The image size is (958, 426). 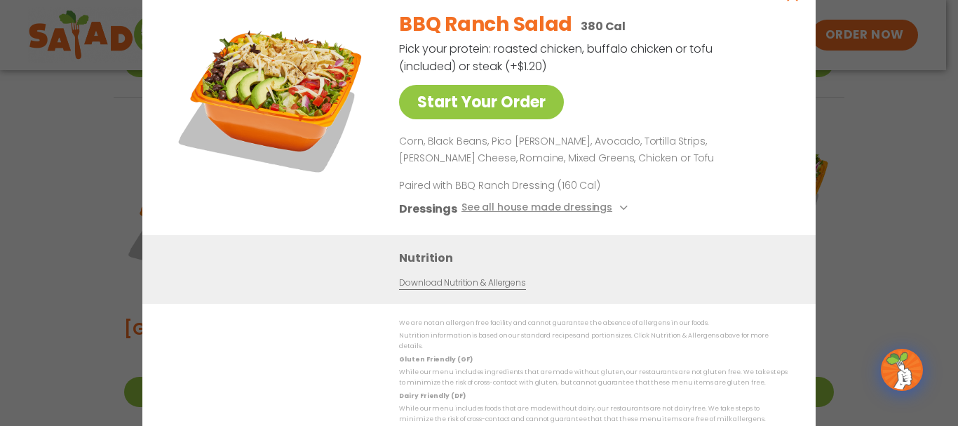 What do you see at coordinates (603, 26) in the screenshot?
I see `p: 380 Cal` at bounding box center [603, 26].